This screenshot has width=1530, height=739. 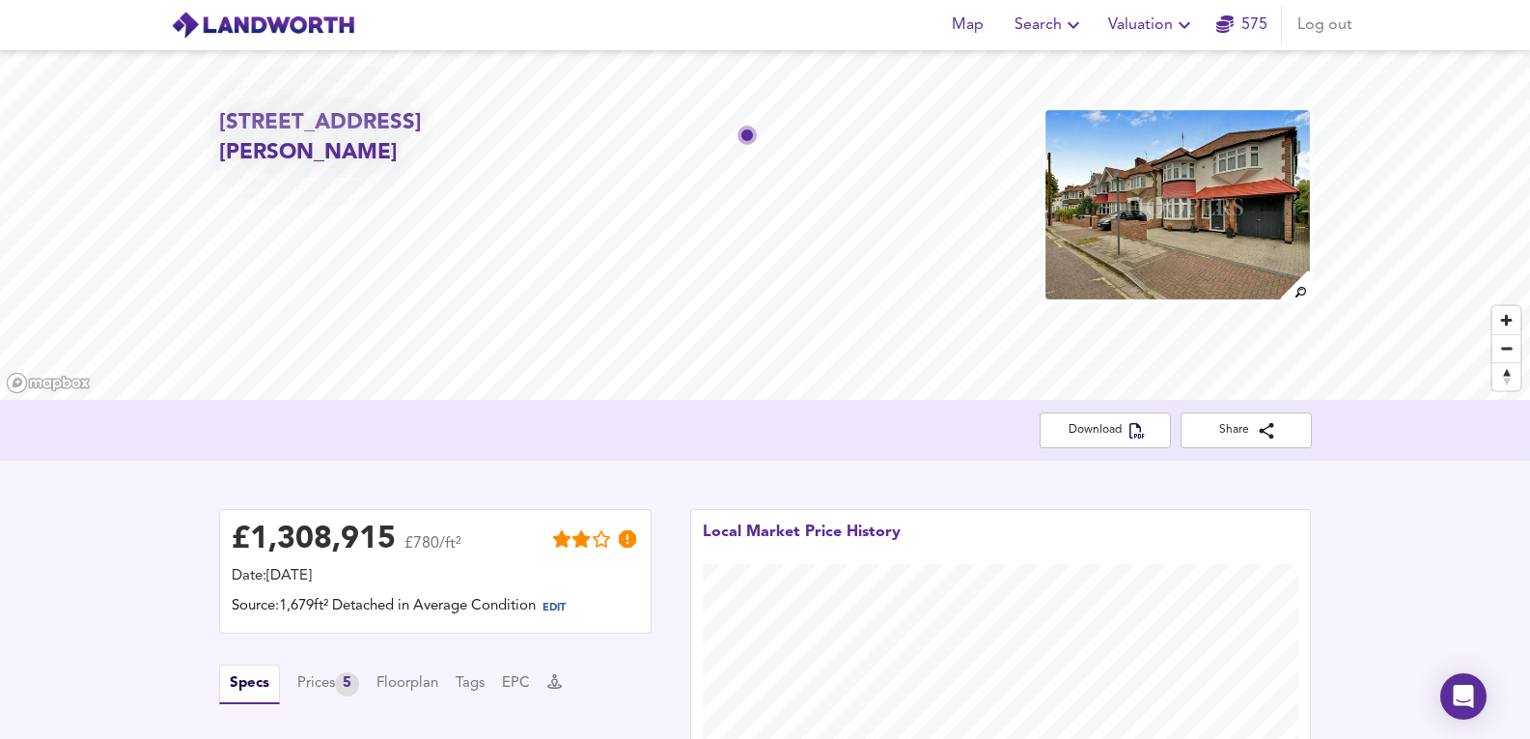 What do you see at coordinates (48, 382) in the screenshot?
I see `a: Mapbox homepage` at bounding box center [48, 382].